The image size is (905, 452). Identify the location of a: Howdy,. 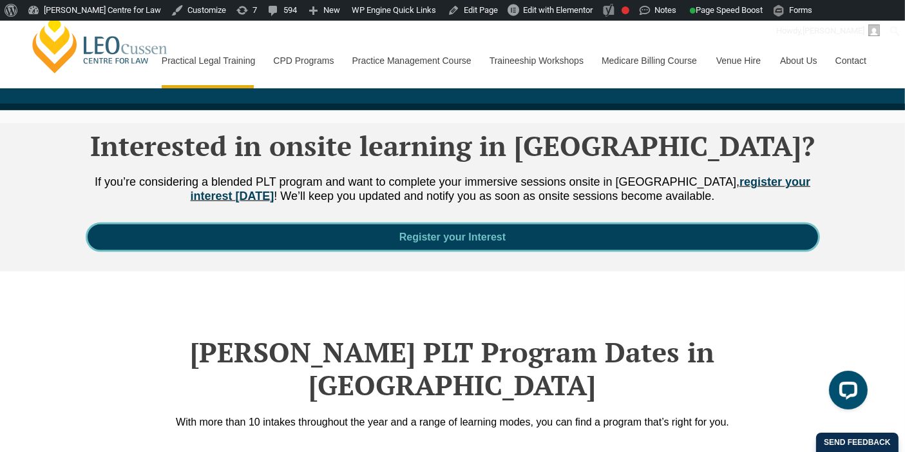
(829, 31).